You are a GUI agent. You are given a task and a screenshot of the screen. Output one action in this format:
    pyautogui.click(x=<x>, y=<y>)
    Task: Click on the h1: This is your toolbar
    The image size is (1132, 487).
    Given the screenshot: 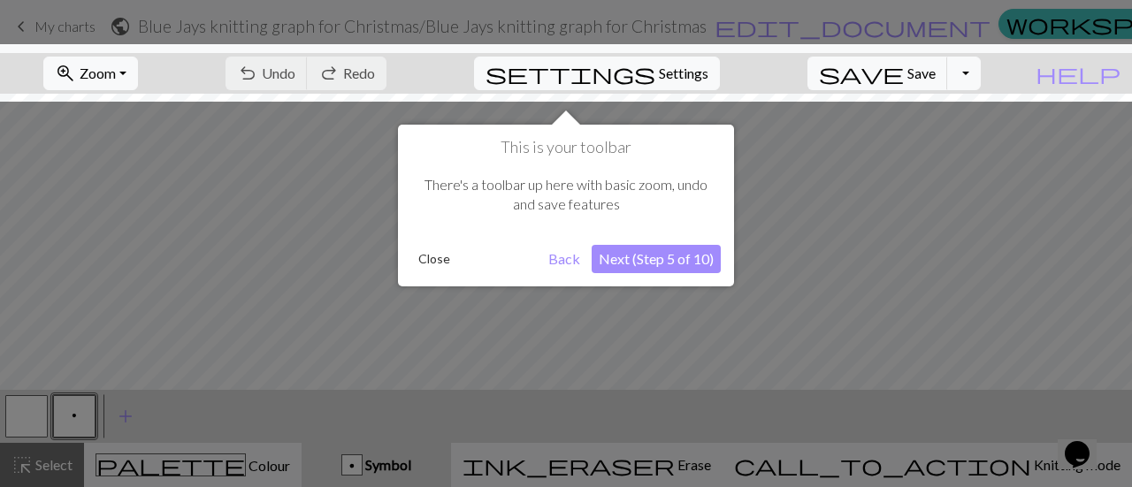 What is the action you would take?
    pyautogui.click(x=566, y=148)
    